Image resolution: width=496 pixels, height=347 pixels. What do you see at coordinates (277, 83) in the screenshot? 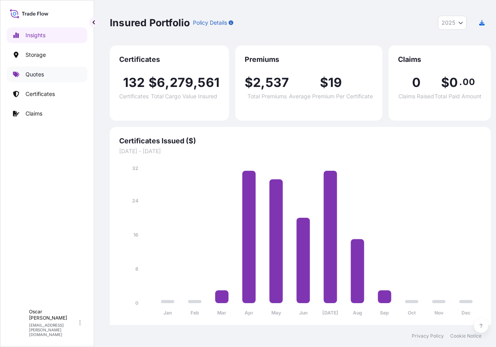
I see `span: 537` at bounding box center [277, 83].